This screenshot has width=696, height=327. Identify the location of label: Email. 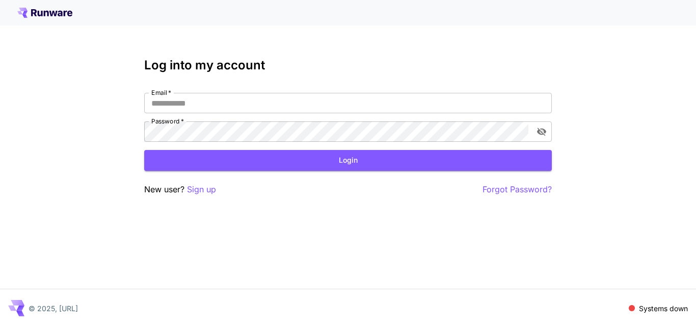
(161, 92).